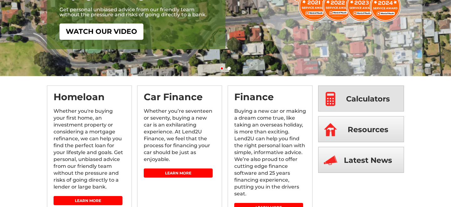 Image resolution: width=451 pixels, height=207 pixels. What do you see at coordinates (229, 68) in the screenshot?
I see `a: 2` at bounding box center [229, 68].